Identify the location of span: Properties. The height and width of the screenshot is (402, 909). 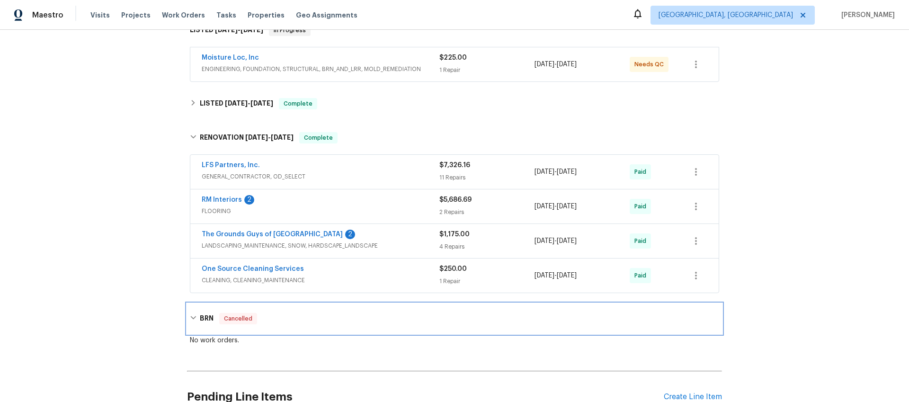
(266, 15).